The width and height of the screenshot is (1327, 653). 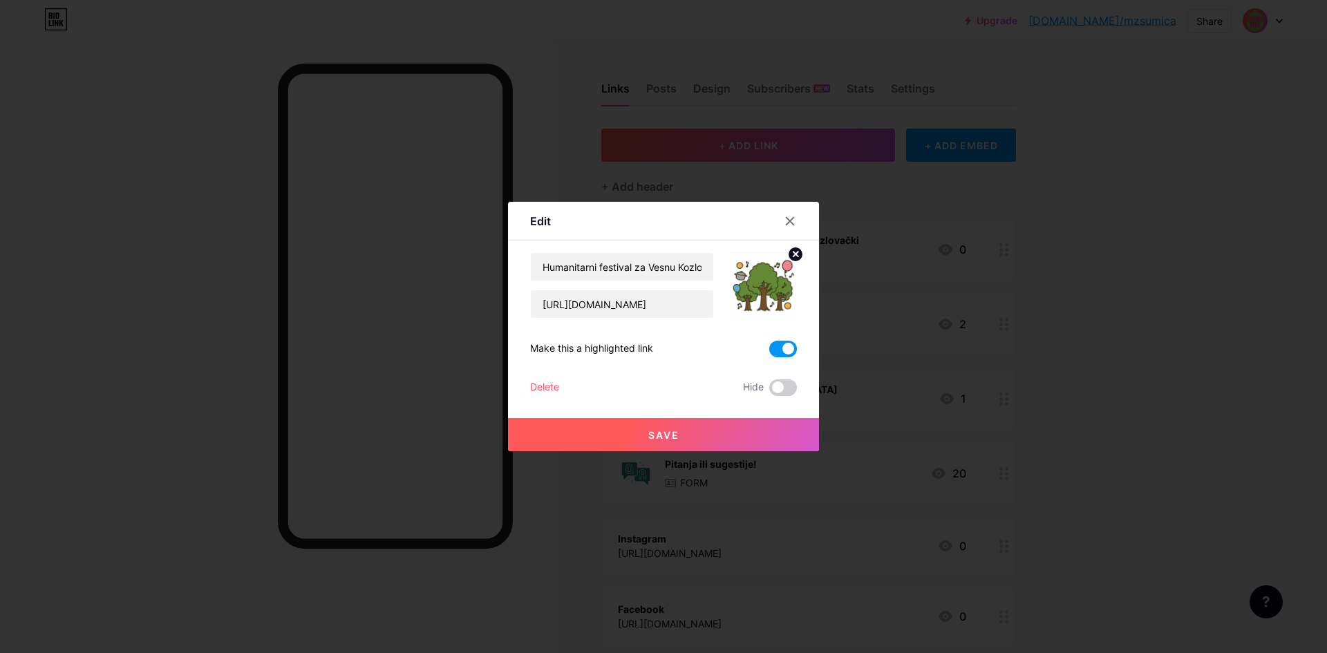 I want to click on input: Title, so click(x=622, y=267).